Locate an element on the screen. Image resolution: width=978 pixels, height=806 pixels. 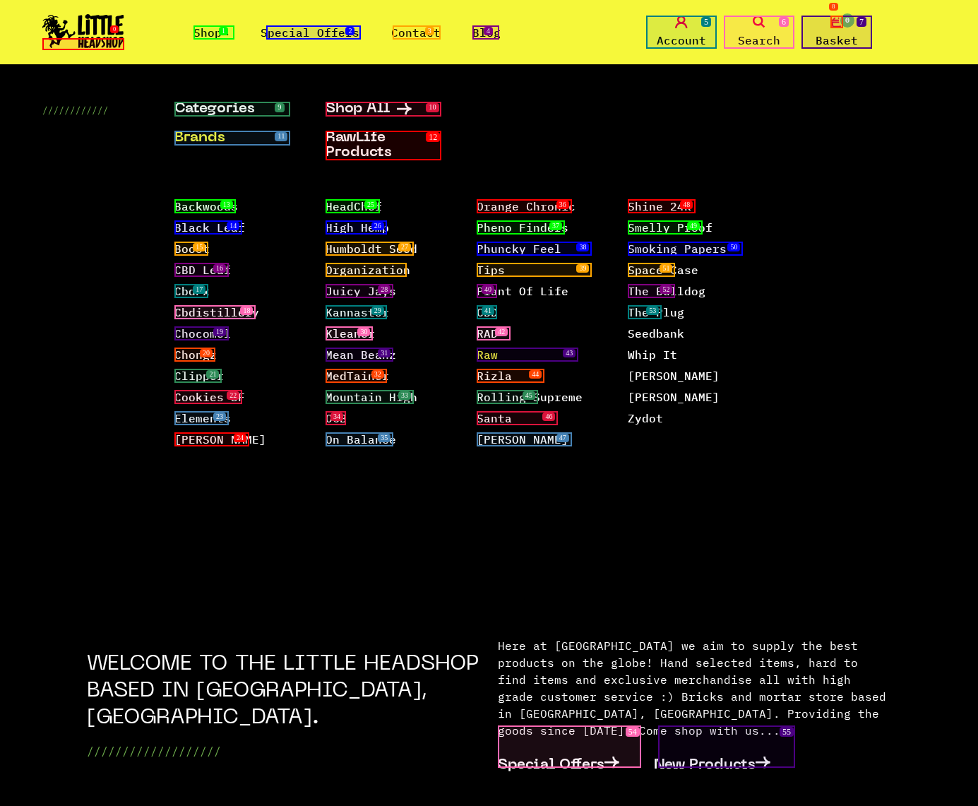
a: Rolling Supreme is located at coordinates (530, 397).